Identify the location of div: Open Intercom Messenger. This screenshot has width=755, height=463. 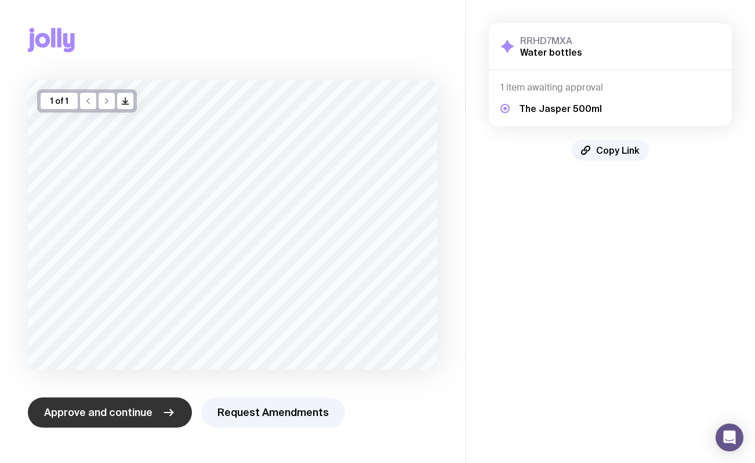
(729, 437).